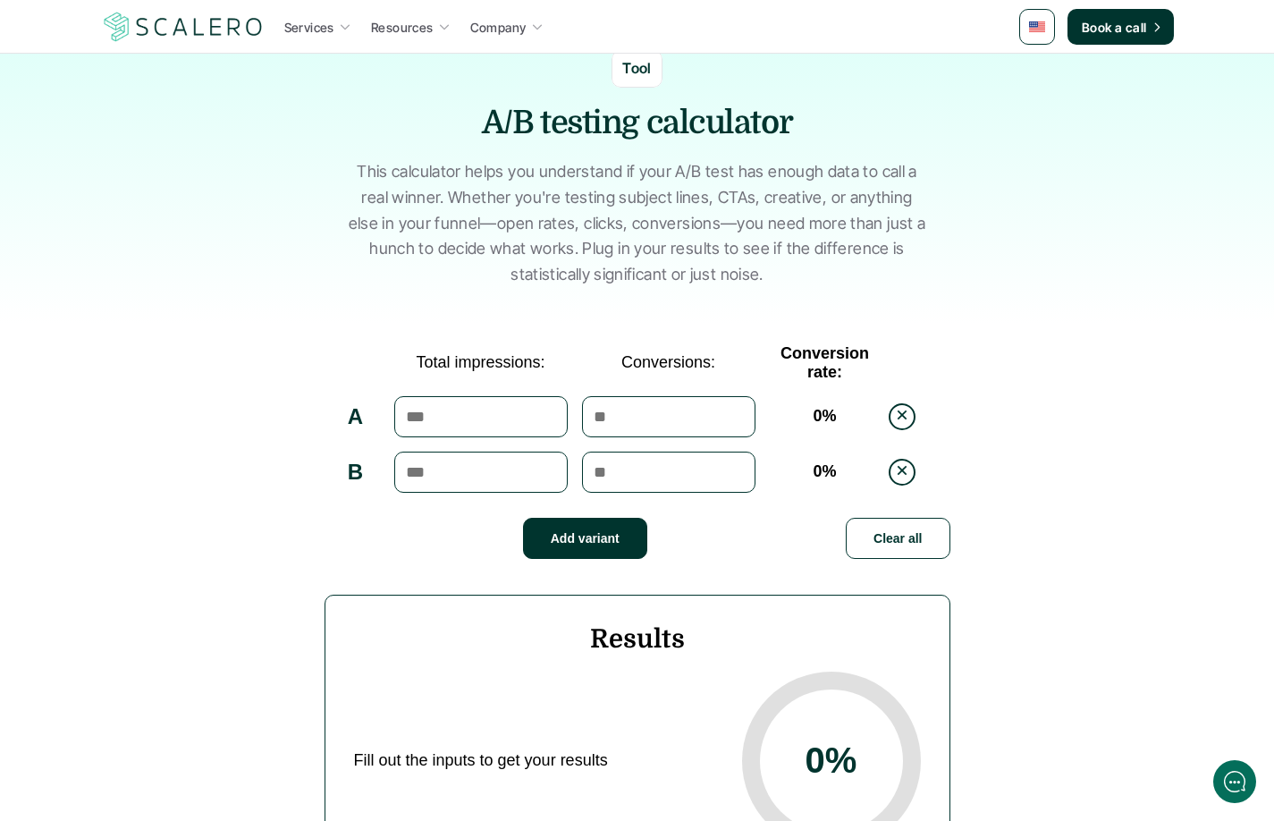 This screenshot has height=821, width=1274. What do you see at coordinates (188, 630) in the screenshot?
I see `span: We run on Gist` at bounding box center [188, 630].